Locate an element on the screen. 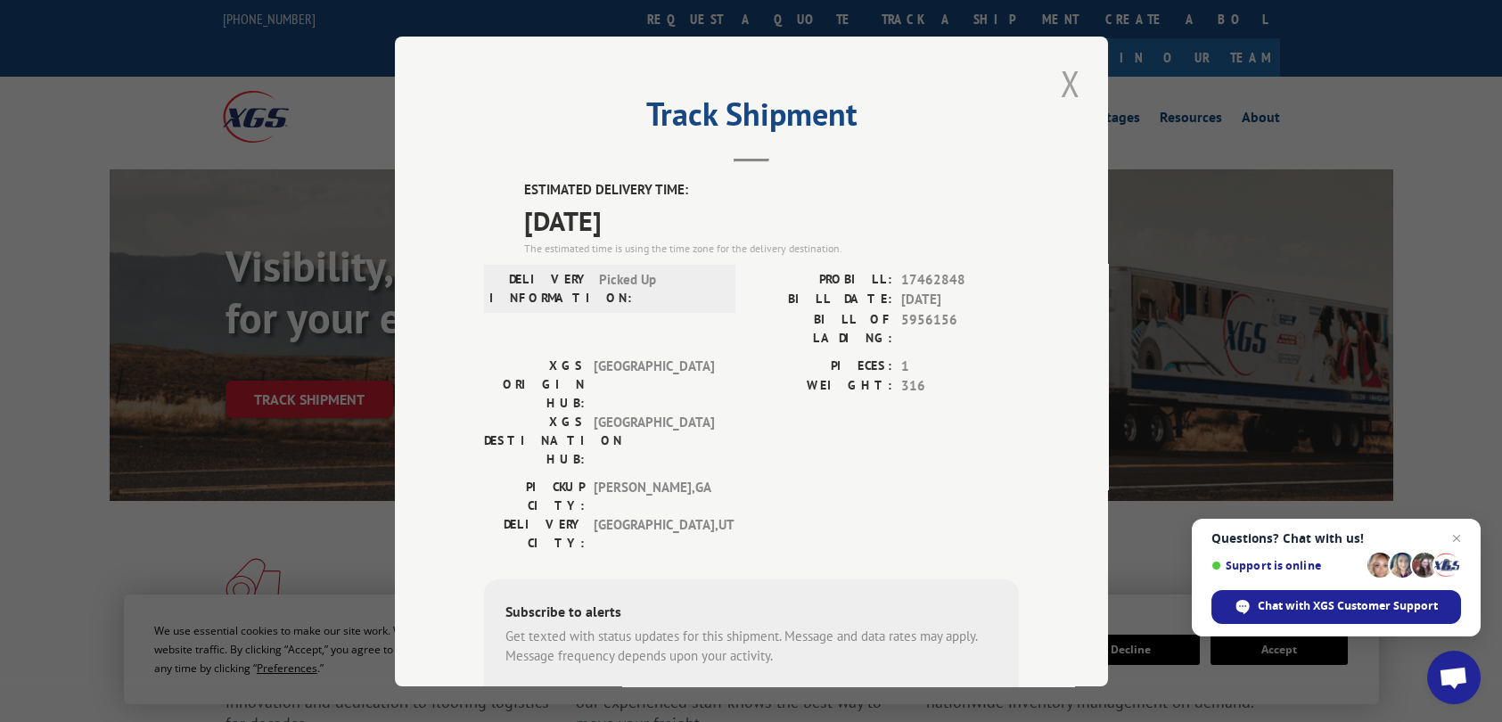 This screenshot has width=1502, height=722. span: 17462848 is located at coordinates (960, 279).